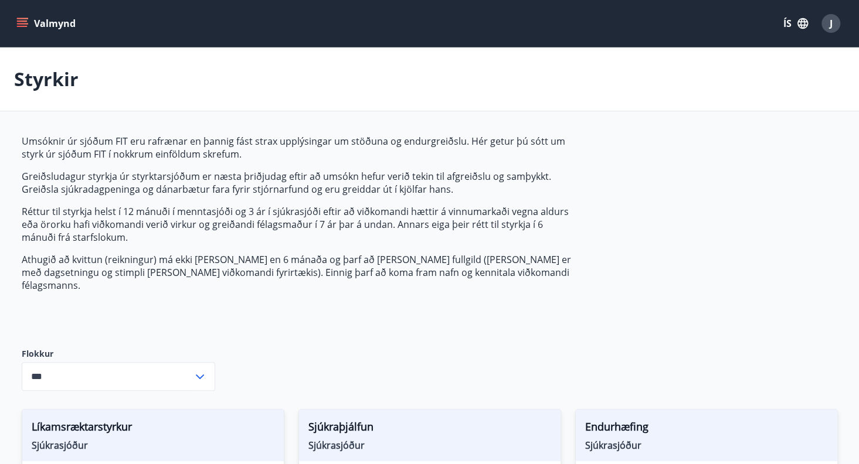 The width and height of the screenshot is (859, 464). I want to click on p: Umsóknir úr sjóðum FIT eru rafrænar en þannig fást strax upplýsingar um stöðuna og endurgreiðslu...., so click(299, 148).